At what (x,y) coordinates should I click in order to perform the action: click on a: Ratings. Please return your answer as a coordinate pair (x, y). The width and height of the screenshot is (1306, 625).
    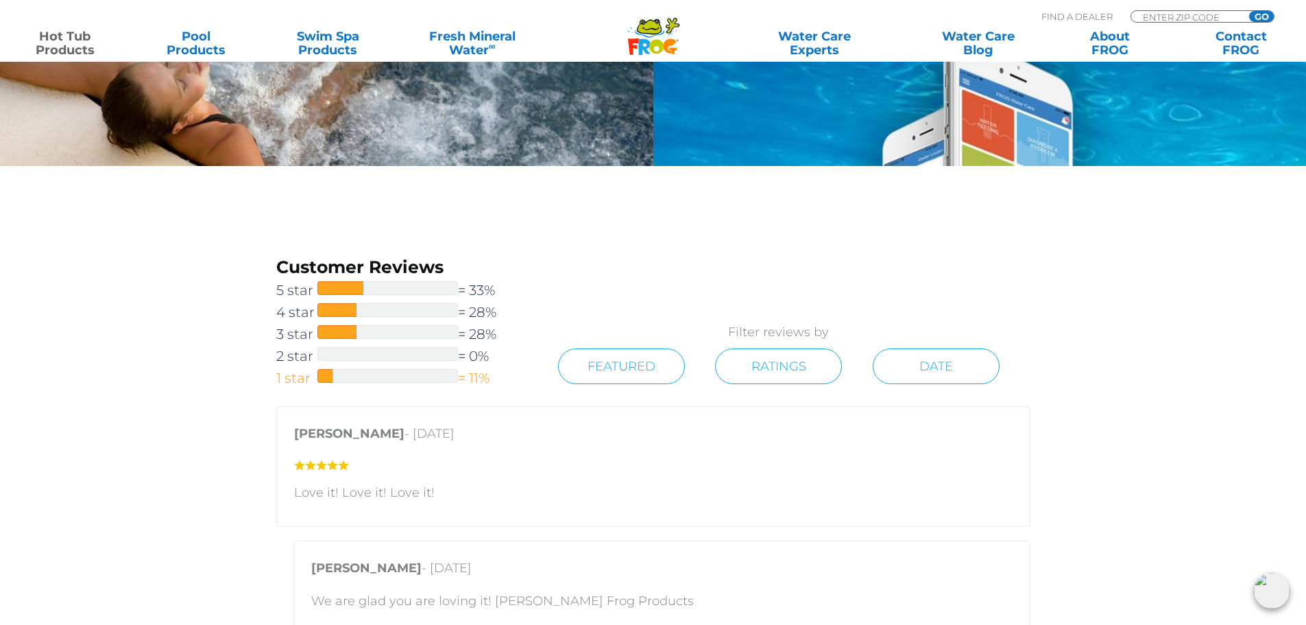
    Looking at the image, I should click on (778, 366).